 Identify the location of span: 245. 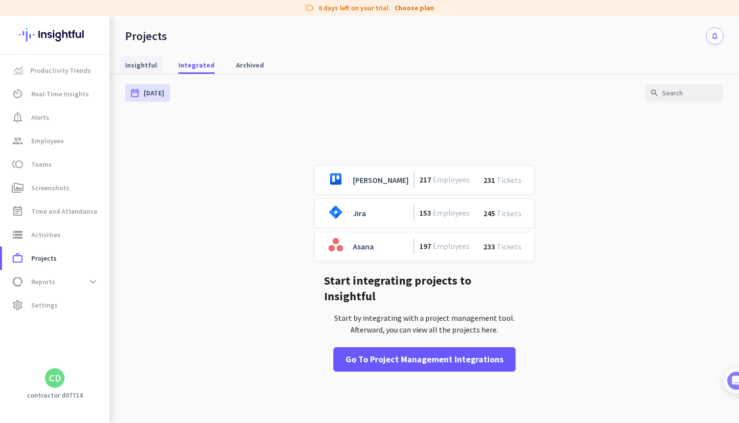
(489, 213).